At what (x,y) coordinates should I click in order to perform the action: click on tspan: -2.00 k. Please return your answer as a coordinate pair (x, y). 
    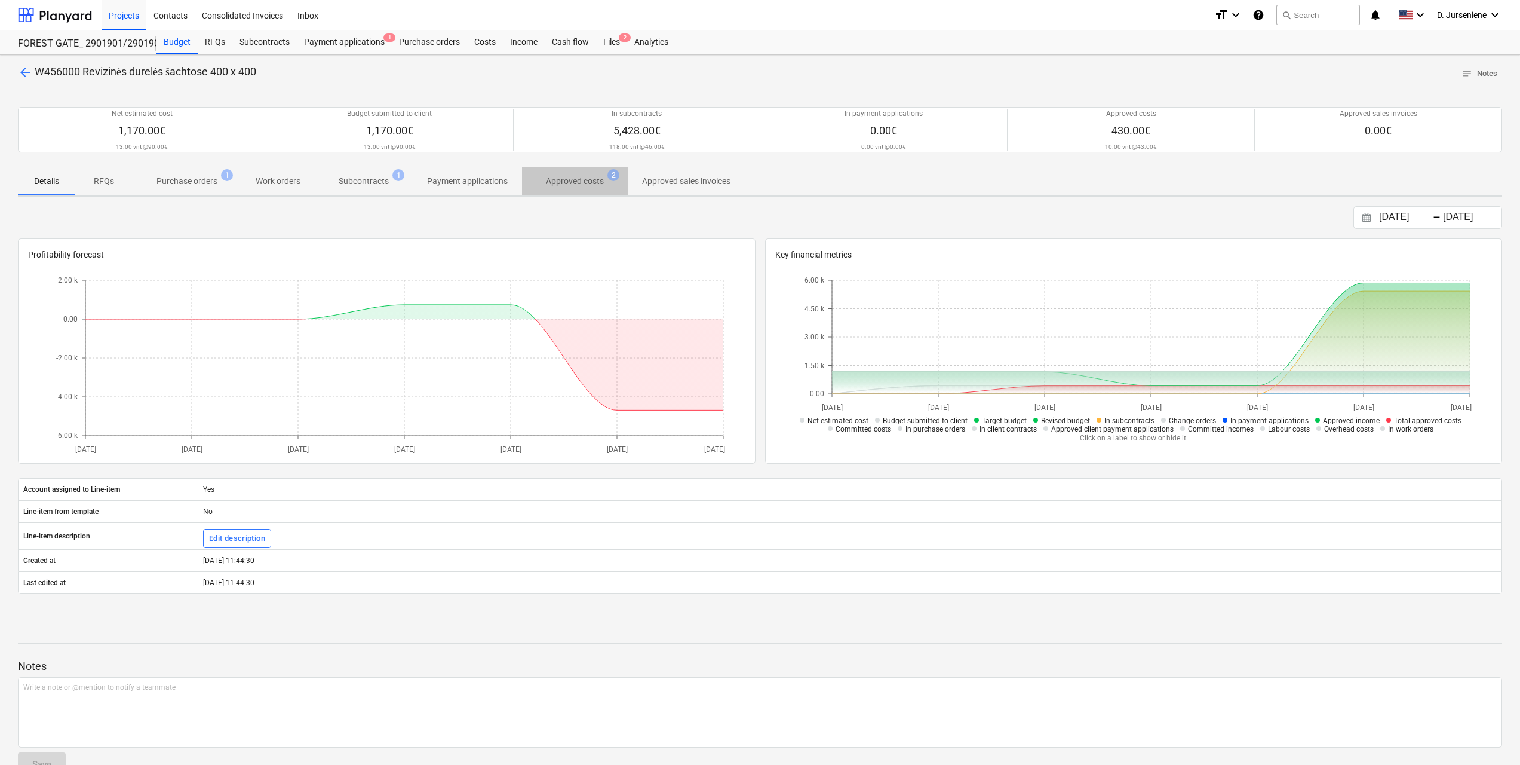
    Looking at the image, I should click on (67, 358).